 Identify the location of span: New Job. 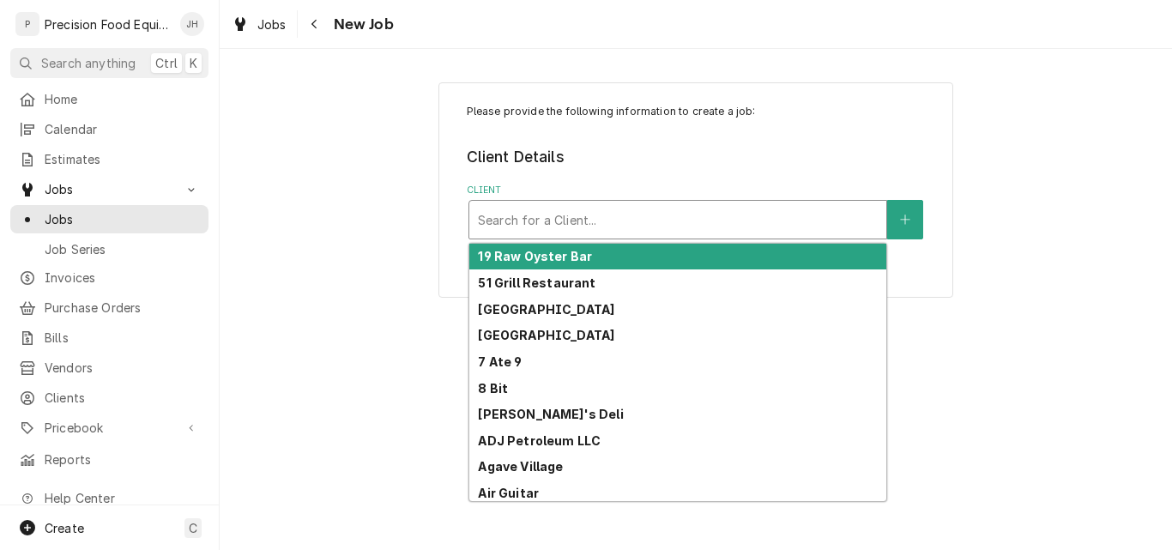
(361, 24).